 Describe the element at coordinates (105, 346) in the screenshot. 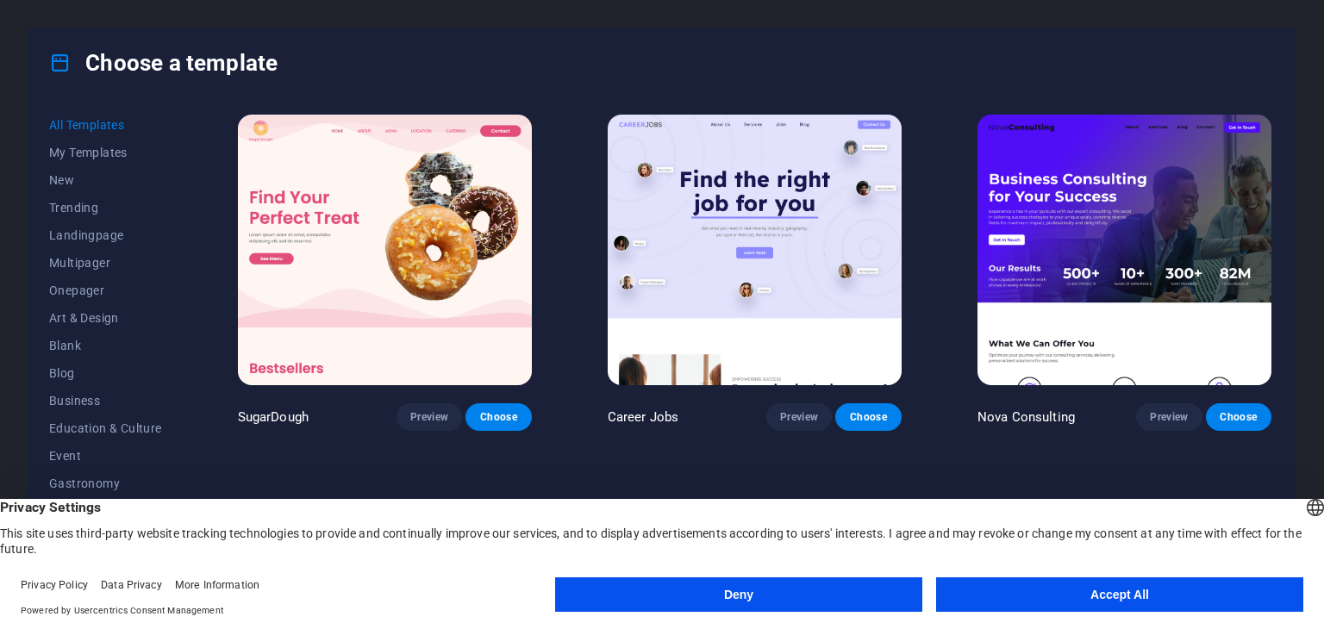

I see `span: Blank` at that location.